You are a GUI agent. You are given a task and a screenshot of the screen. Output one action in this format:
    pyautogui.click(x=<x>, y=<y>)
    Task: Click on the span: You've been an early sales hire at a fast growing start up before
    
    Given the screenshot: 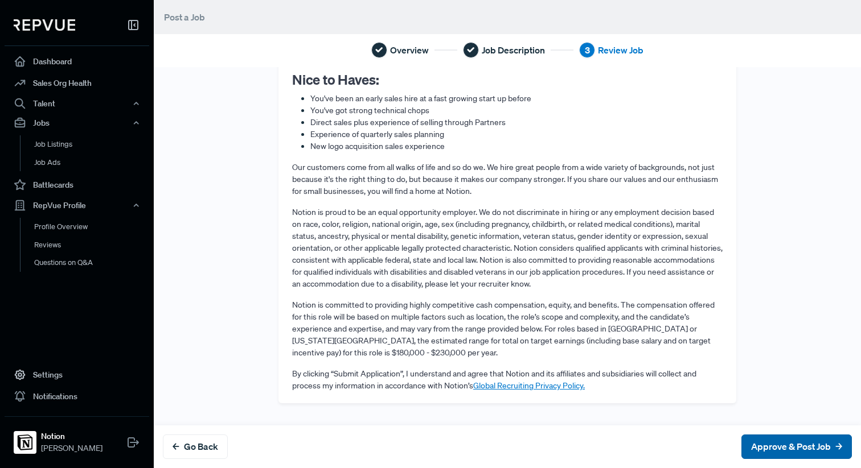 What is the action you would take?
    pyautogui.click(x=421, y=98)
    